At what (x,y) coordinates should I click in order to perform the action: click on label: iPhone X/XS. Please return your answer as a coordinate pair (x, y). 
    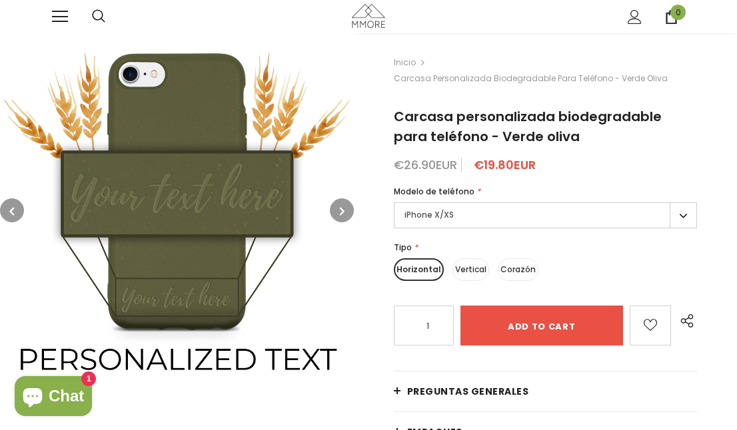
    Looking at the image, I should click on (545, 215).